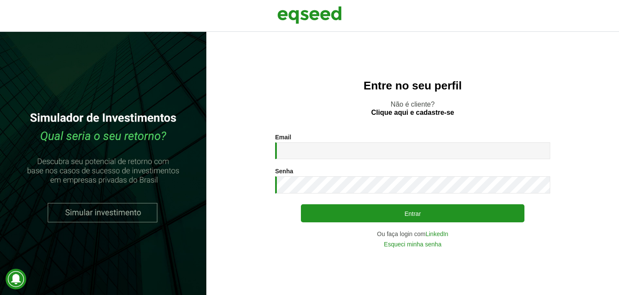  What do you see at coordinates (413, 108) in the screenshot?
I see `p: Não é cliente?` at bounding box center [413, 108].